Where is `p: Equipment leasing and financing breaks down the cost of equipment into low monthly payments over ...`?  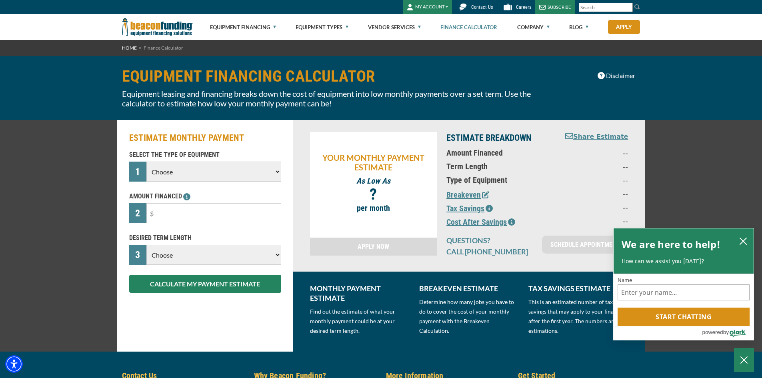
p: Equipment leasing and financing breaks down the cost of equipment into low monthly payments over ... is located at coordinates (337, 98).